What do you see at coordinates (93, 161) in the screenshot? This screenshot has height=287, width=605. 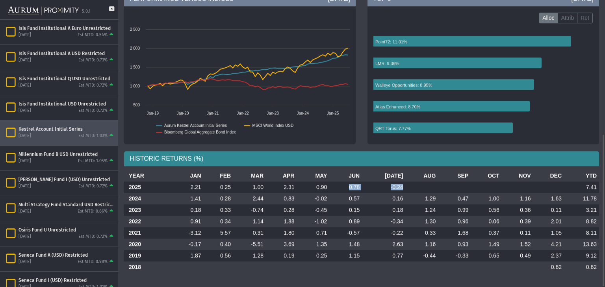 I see `div: Est MTD: 1.05%` at bounding box center [93, 161].